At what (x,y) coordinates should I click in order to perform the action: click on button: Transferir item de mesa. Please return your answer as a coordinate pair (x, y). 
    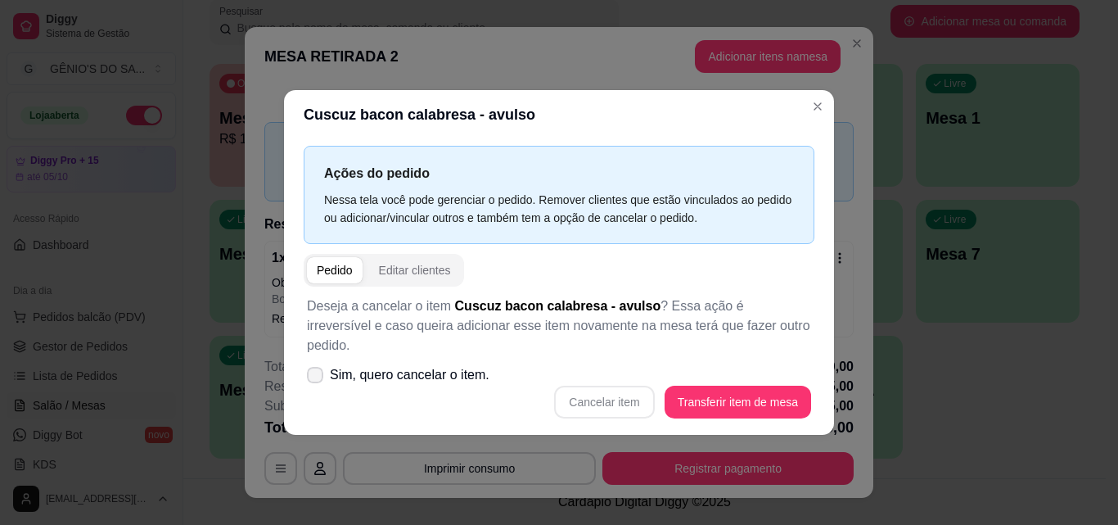
    Looking at the image, I should click on (738, 402).